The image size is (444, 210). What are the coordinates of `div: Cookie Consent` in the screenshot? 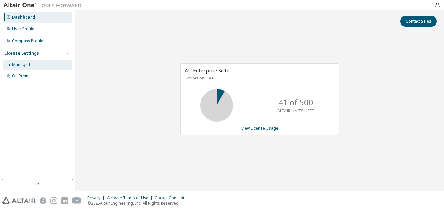 It's located at (171, 198).